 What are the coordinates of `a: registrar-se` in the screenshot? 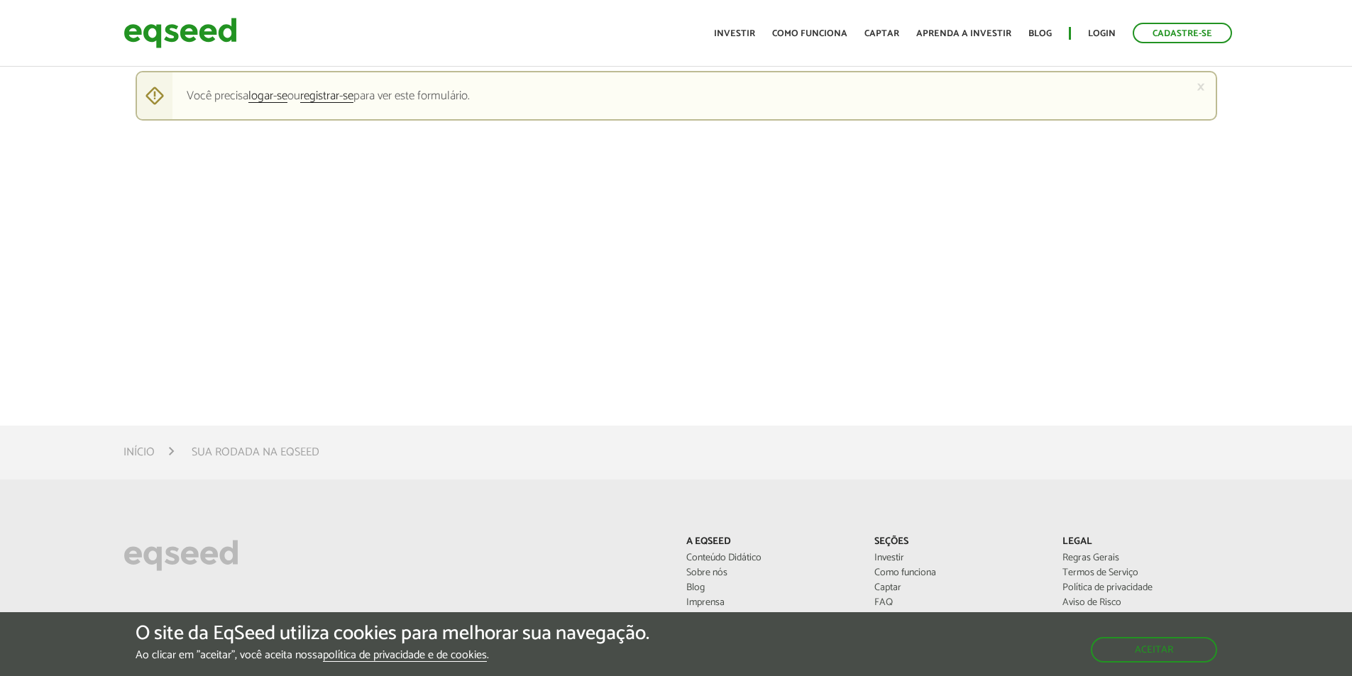 It's located at (326, 97).